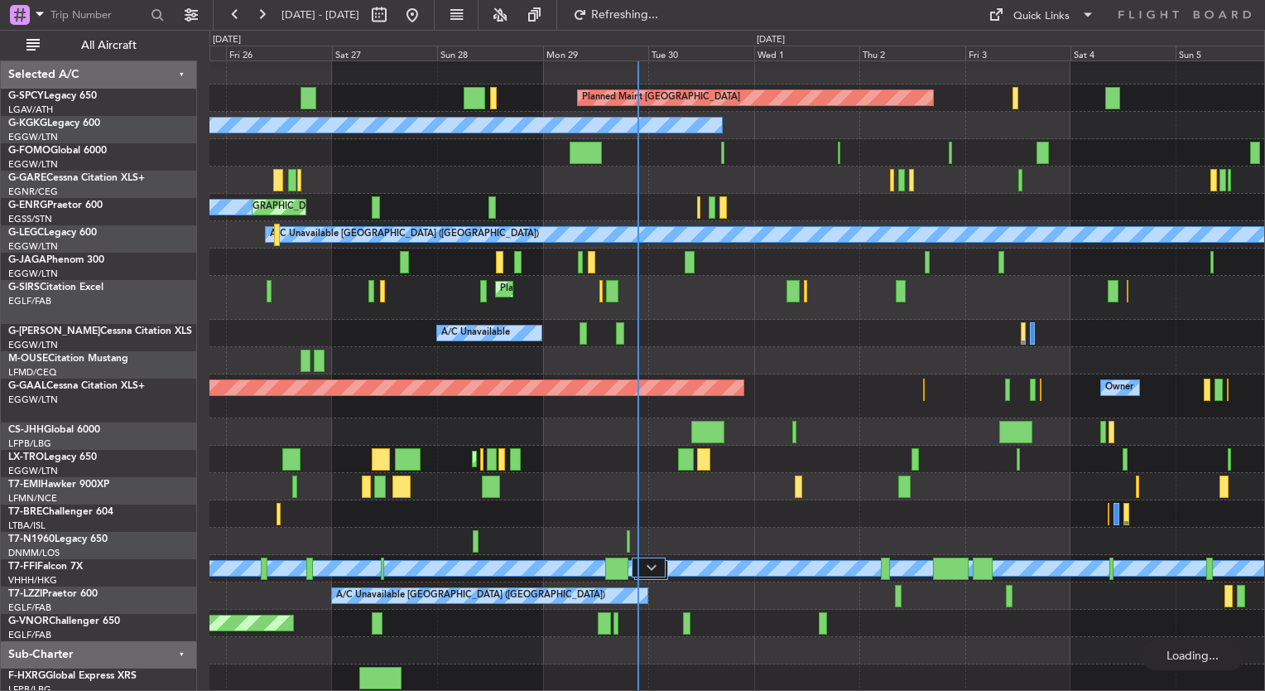 This screenshot has width=1265, height=691. Describe the element at coordinates (25, 512) in the screenshot. I see `span: T7-BRE` at that location.